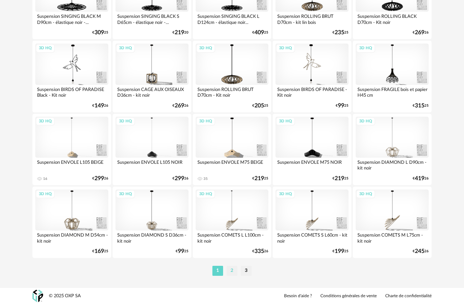 The height and width of the screenshot is (304, 464). I want to click on li: 1, so click(218, 271).